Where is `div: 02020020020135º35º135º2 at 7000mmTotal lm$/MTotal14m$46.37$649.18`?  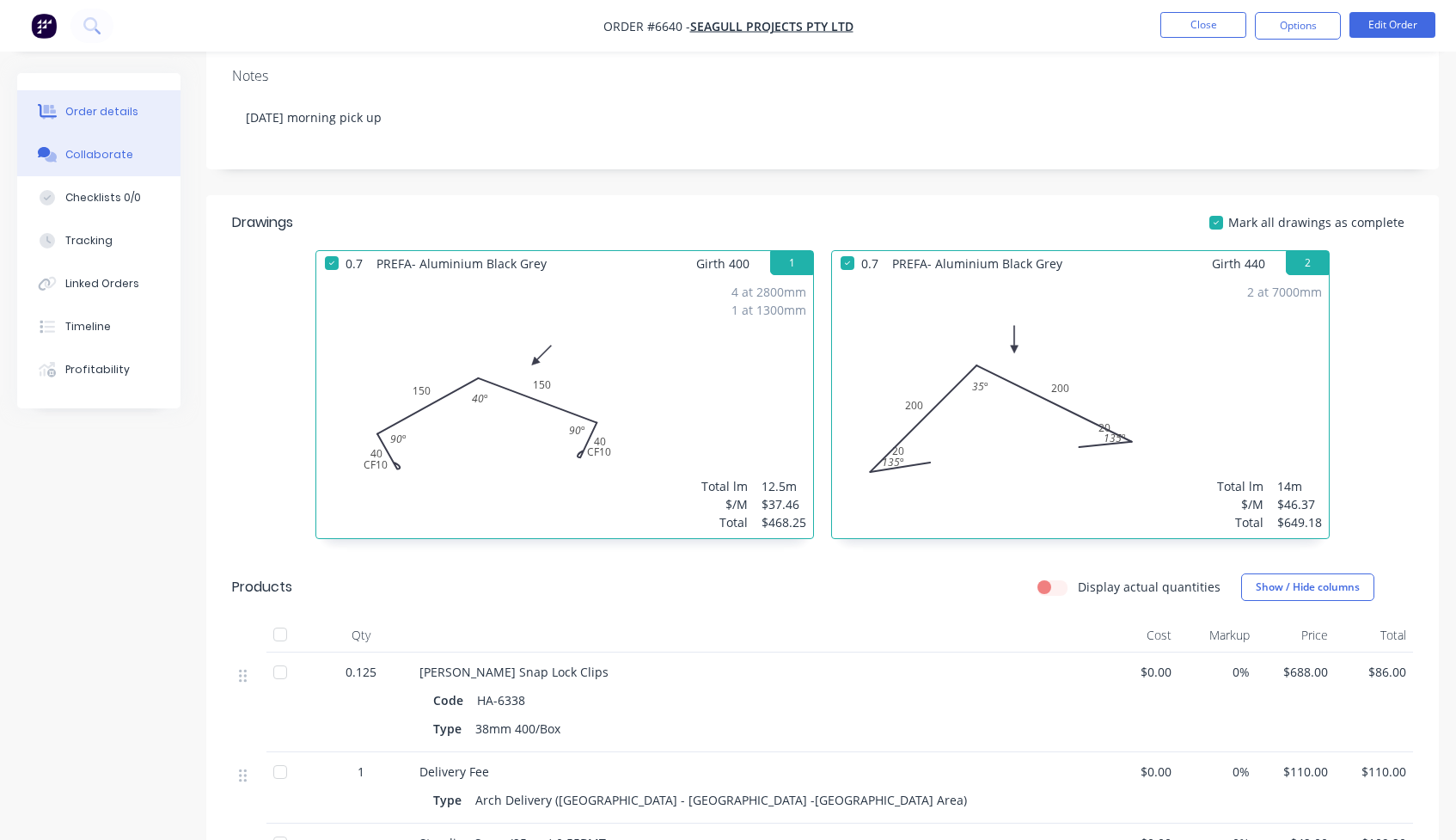
div: 02020020020135º35º135º2 at 7000mmTotal lm$/MTotal14m$46.37$649.18 is located at coordinates (1080, 406).